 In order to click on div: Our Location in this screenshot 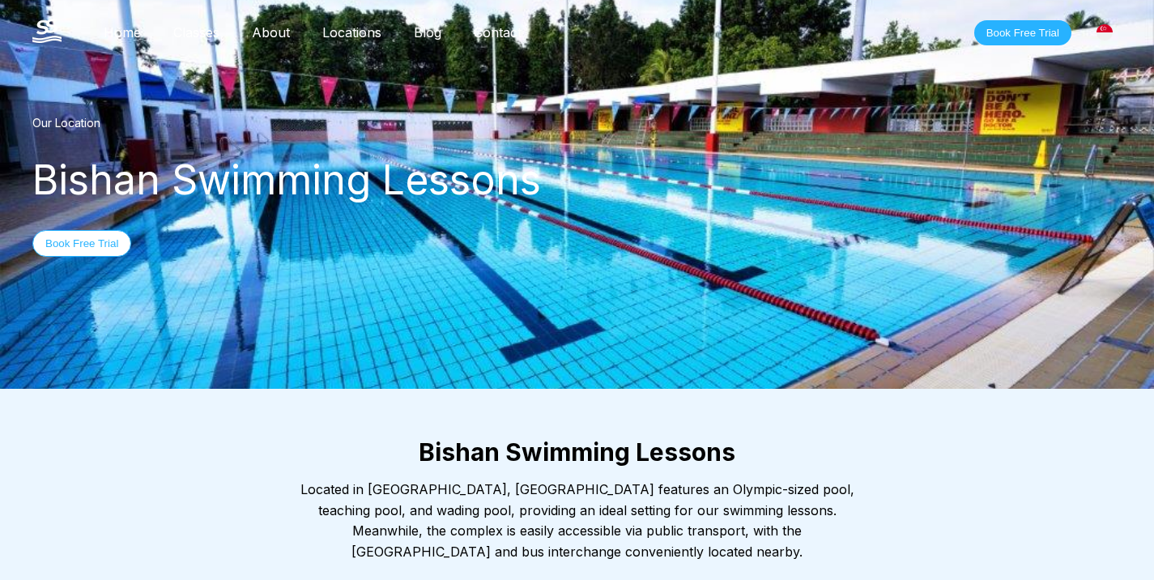, I will do `click(577, 122)`.